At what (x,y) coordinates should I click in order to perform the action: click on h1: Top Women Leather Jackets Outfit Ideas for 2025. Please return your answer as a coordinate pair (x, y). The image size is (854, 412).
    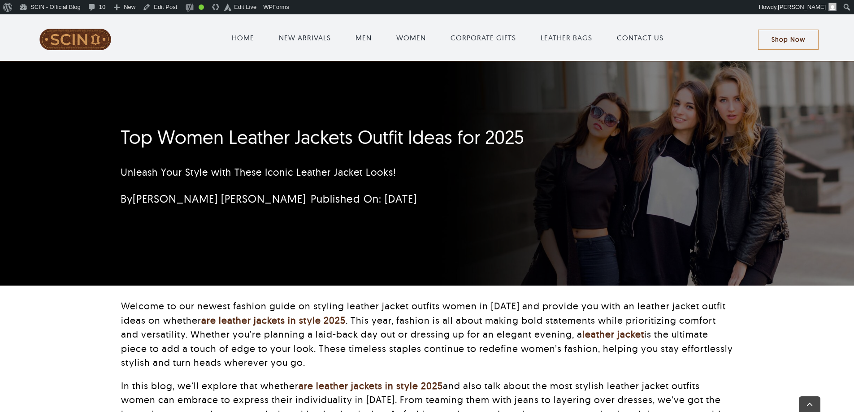
    Looking at the image, I should click on (374, 137).